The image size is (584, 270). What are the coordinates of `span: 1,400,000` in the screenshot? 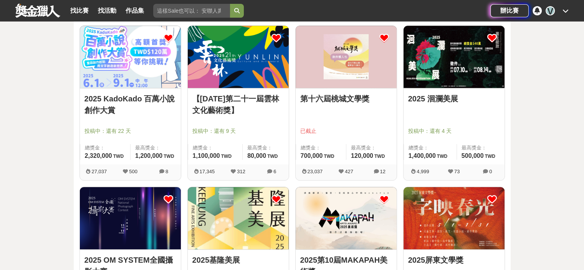 It's located at (422, 156).